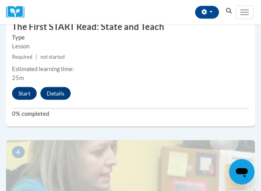 The height and width of the screenshot is (191, 261). I want to click on span: Required, so click(22, 57).